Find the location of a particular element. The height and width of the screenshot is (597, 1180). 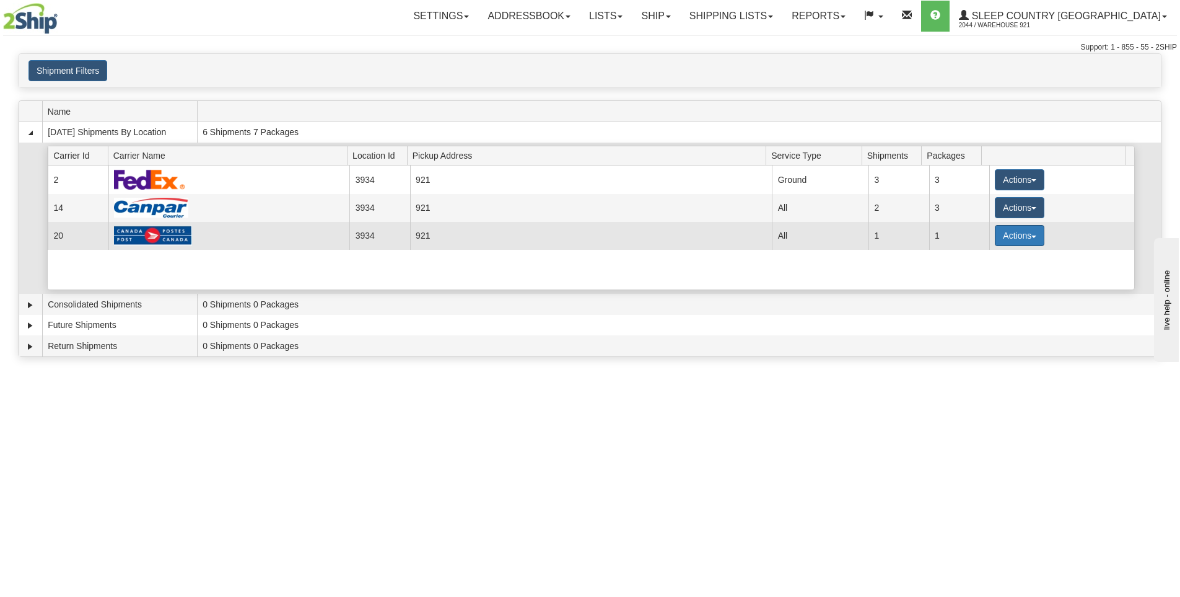

span: Pickup Address is located at coordinates (589, 155).